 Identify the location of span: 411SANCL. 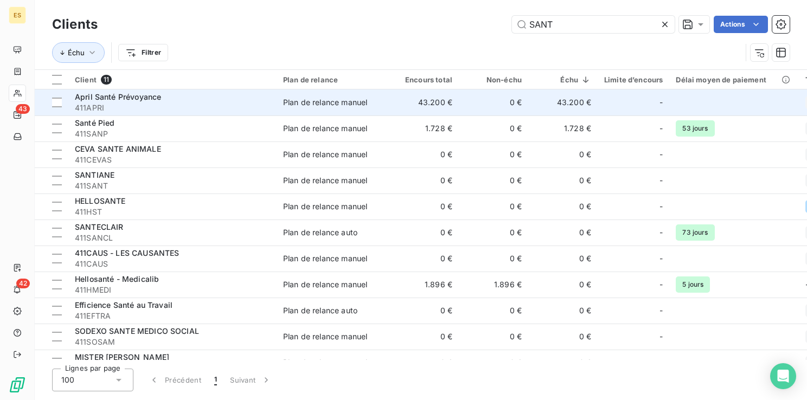
(173, 238).